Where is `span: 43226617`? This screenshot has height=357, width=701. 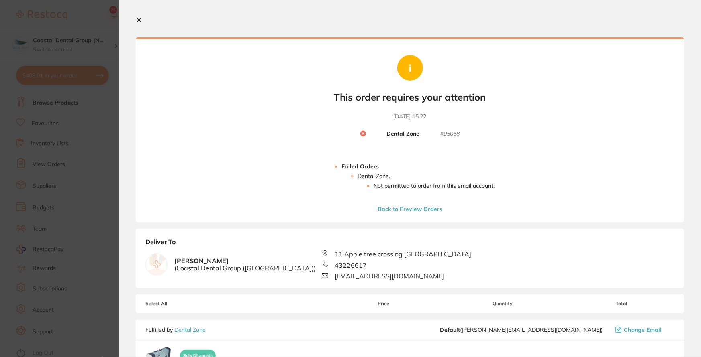 span: 43226617 is located at coordinates (350, 265).